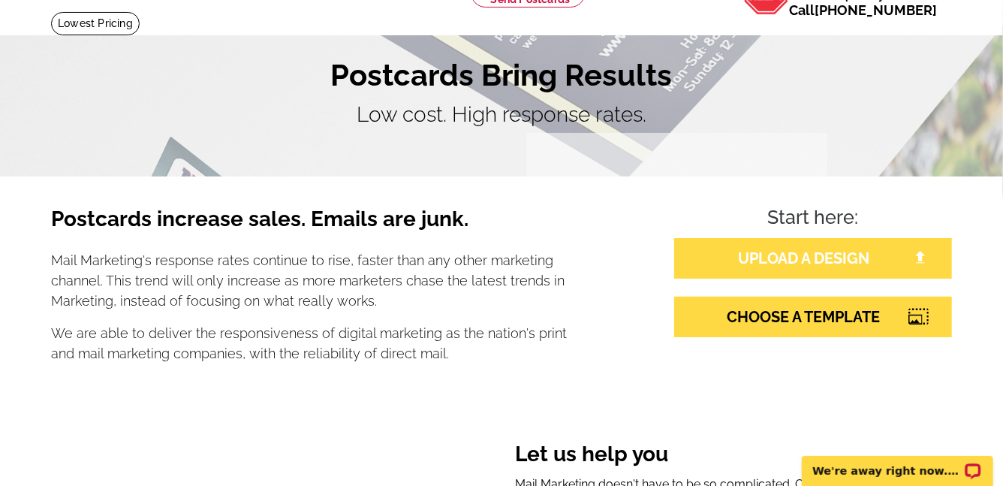 This screenshot has height=486, width=1003. What do you see at coordinates (309, 343) in the screenshot?
I see `p: We are able to deliver the responsiveness of digital marketing as the nation's print and mail mar...` at bounding box center [309, 343].